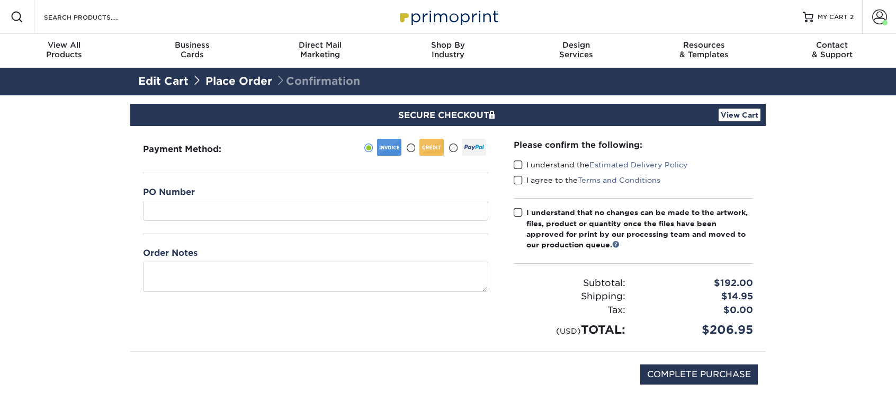 This screenshot has height=419, width=896. Describe the element at coordinates (852, 17) in the screenshot. I see `span: 2` at that location.